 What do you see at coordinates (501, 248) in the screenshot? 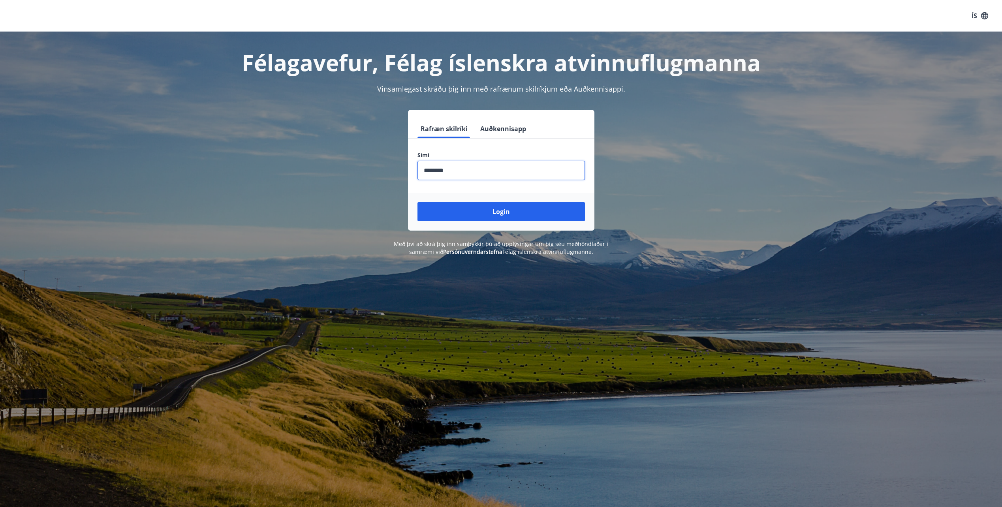
I see `span: Með því að skrá þig inn samþykkir þú að upplýsingar um þig séu meðhöndlaðar í samræmi við Félag í...` at bounding box center [501, 248].